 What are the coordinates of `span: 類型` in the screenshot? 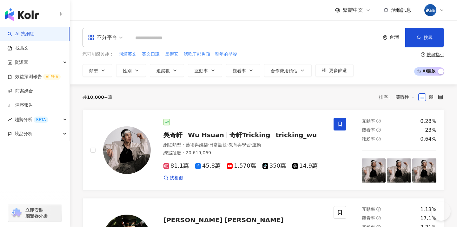 It's located at (94, 71).